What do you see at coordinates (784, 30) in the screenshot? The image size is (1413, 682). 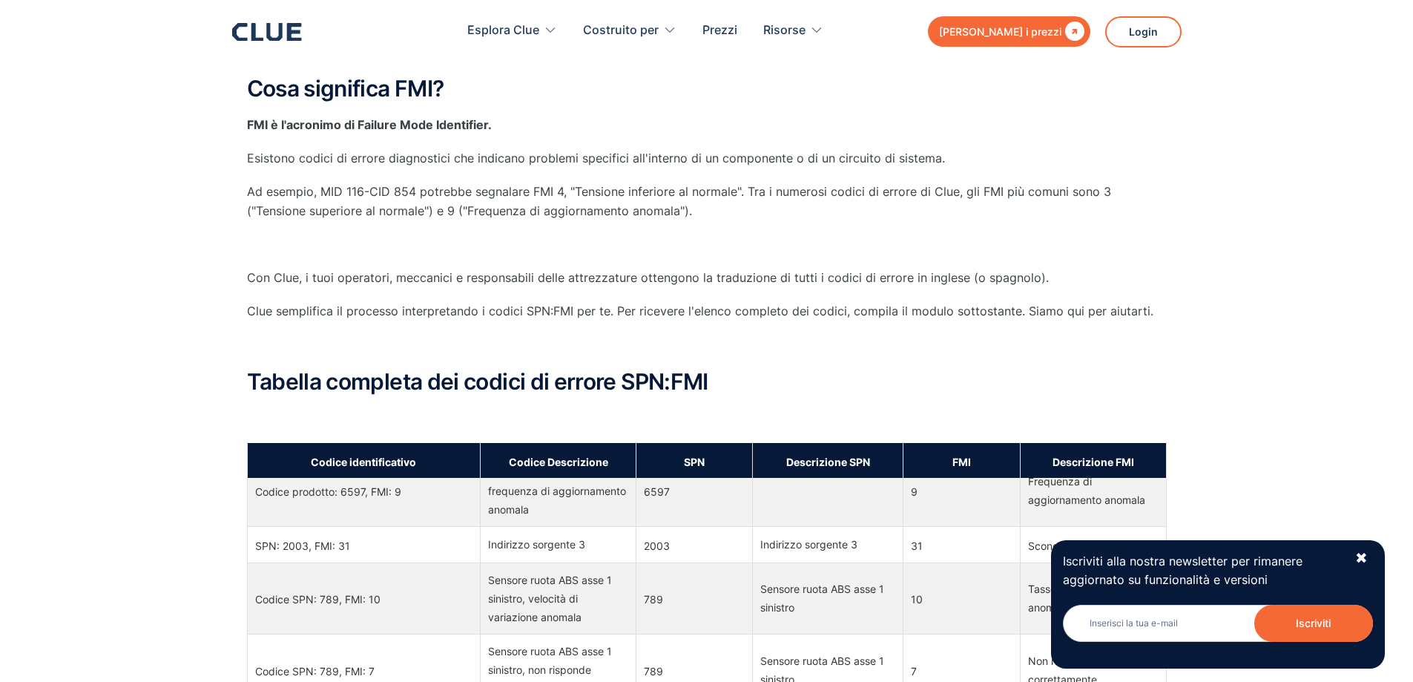 I see `font: Risorse` at bounding box center [784, 30].